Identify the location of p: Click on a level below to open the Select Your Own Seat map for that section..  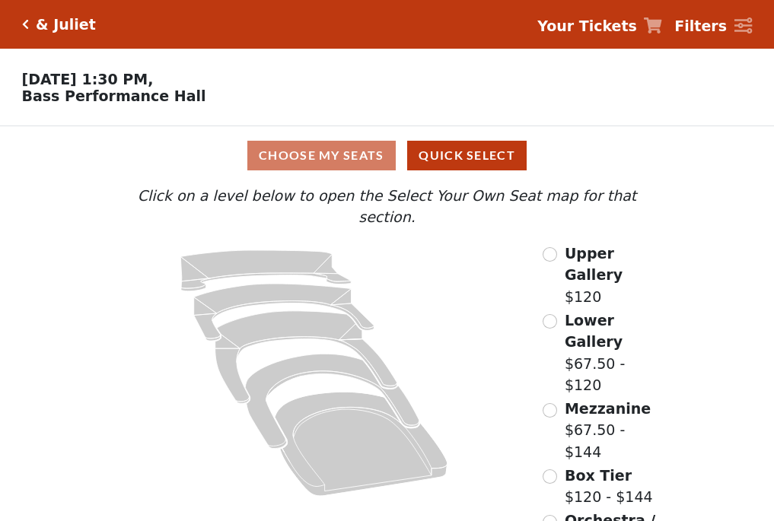
(387, 206).